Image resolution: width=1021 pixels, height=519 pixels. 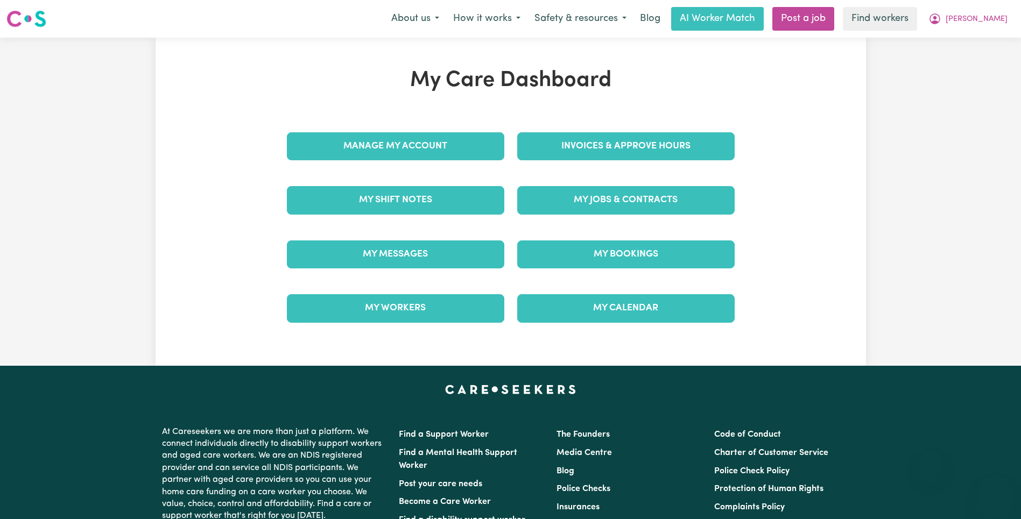 I want to click on img: Careseekers logo, so click(x=26, y=19).